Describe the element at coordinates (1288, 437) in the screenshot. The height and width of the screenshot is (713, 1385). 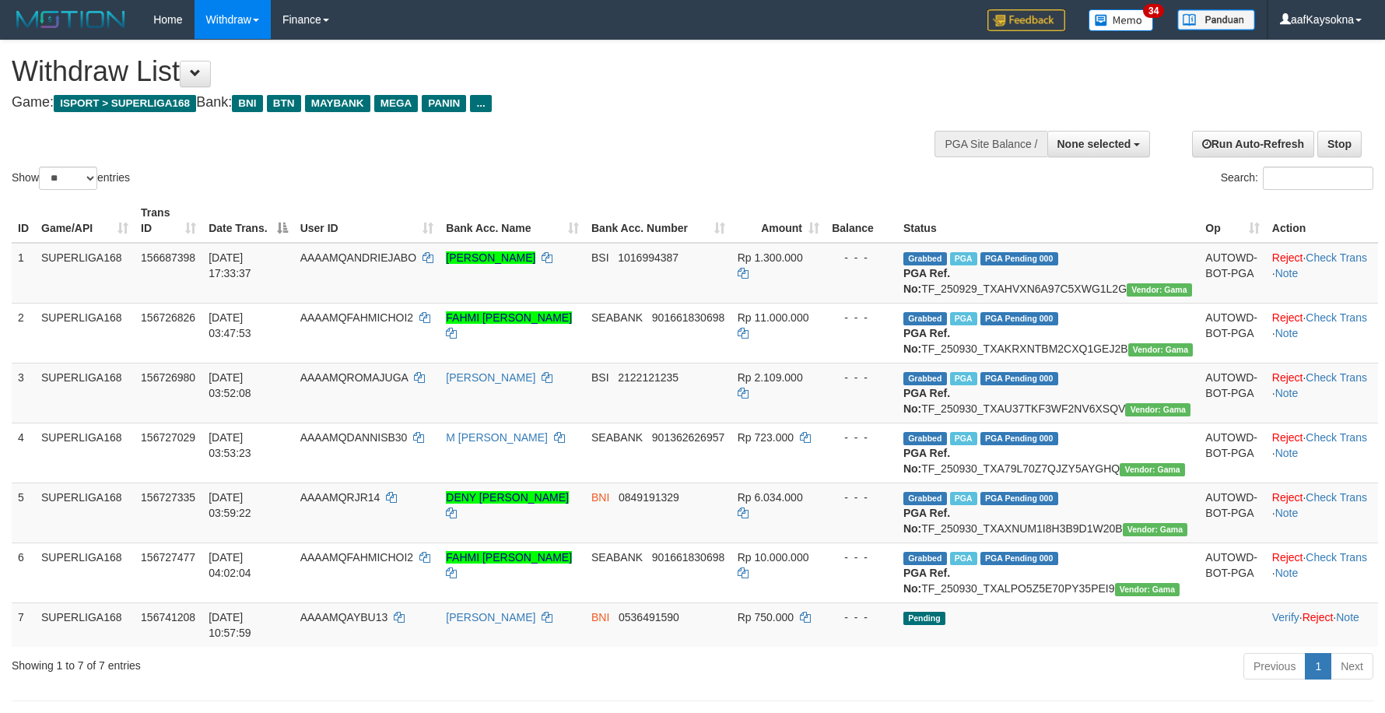
I see `a: Reject` at that location.